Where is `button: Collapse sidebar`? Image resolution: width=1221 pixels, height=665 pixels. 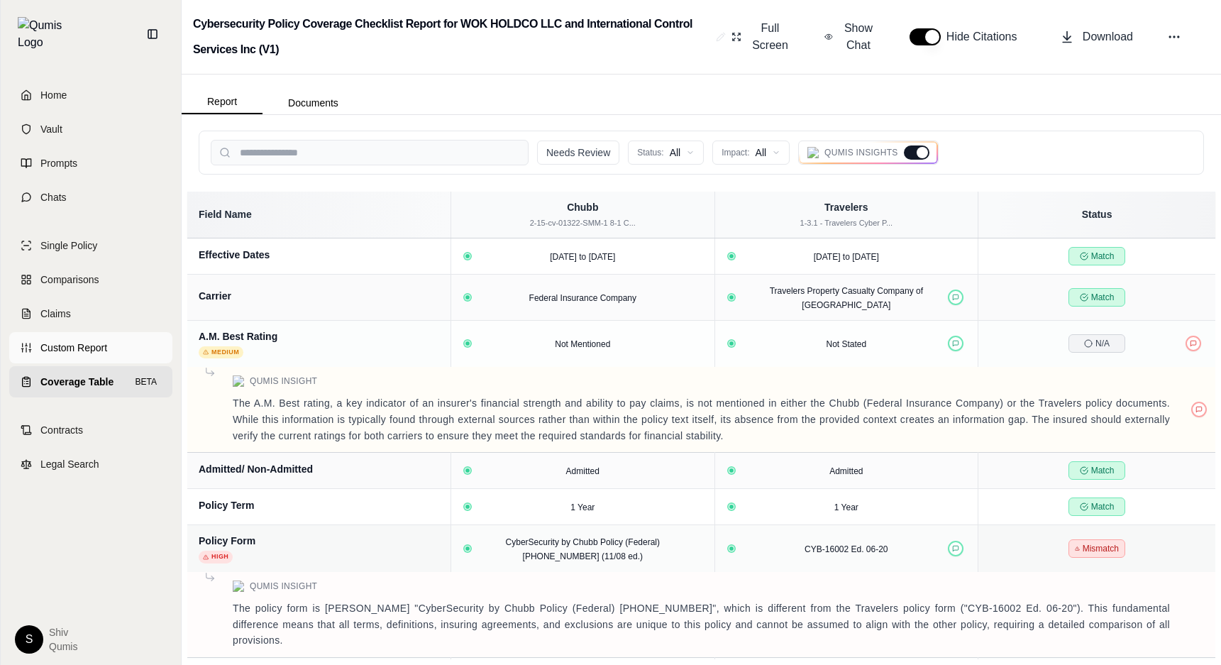
button: Collapse sidebar is located at coordinates (153, 34).